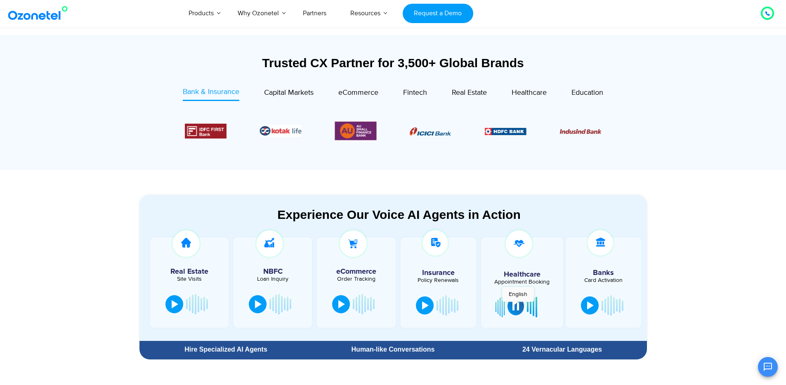 The image size is (786, 385). What do you see at coordinates (587, 94) in the screenshot?
I see `a: Education` at bounding box center [587, 94].